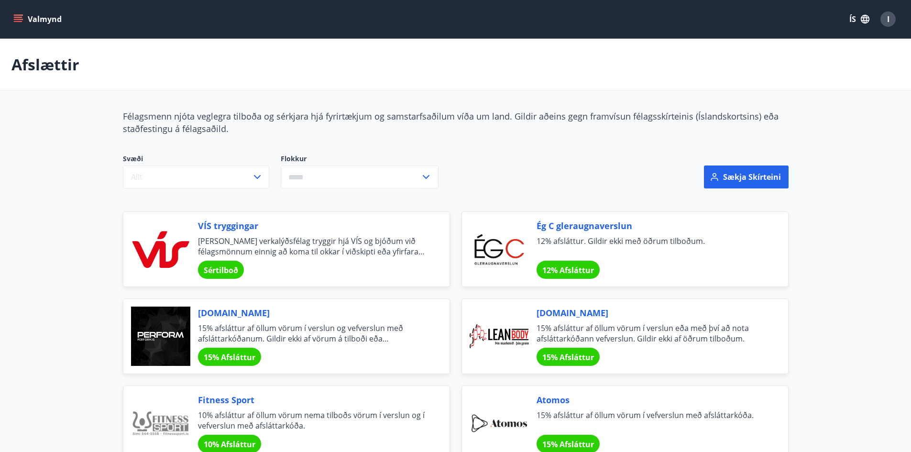  What do you see at coordinates (38, 19) in the screenshot?
I see `button: menu` at bounding box center [38, 19].